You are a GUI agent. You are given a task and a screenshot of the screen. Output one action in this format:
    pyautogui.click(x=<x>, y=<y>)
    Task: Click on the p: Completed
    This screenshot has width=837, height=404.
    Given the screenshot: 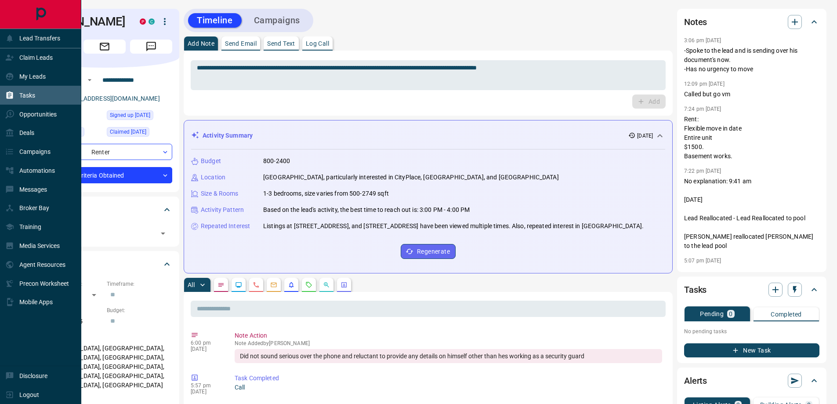 What is the action you would take?
    pyautogui.click(x=786, y=314)
    